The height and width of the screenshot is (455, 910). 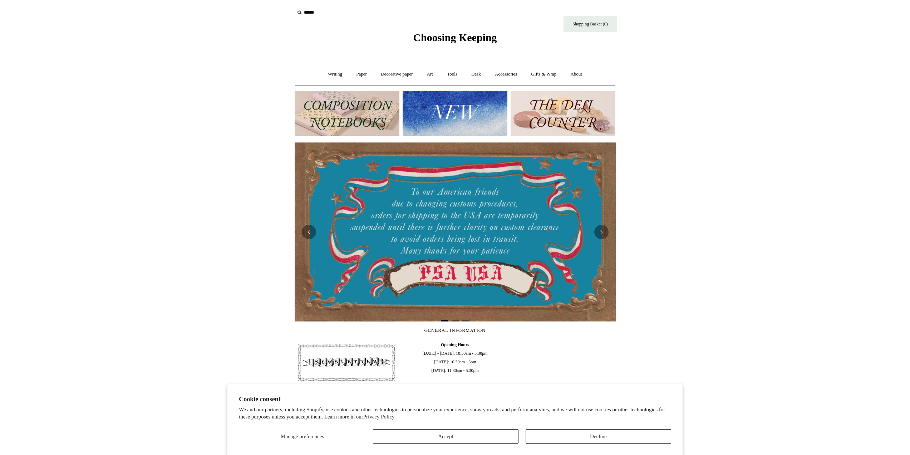 What do you see at coordinates (455, 344) in the screenshot?
I see `b: Opening Hours` at bounding box center [455, 344].